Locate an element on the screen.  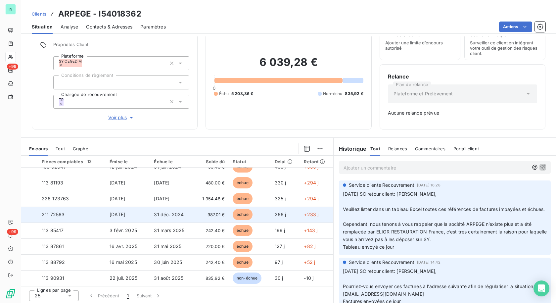
h3: ARPEGE - I54018362 is located at coordinates (100, 14).